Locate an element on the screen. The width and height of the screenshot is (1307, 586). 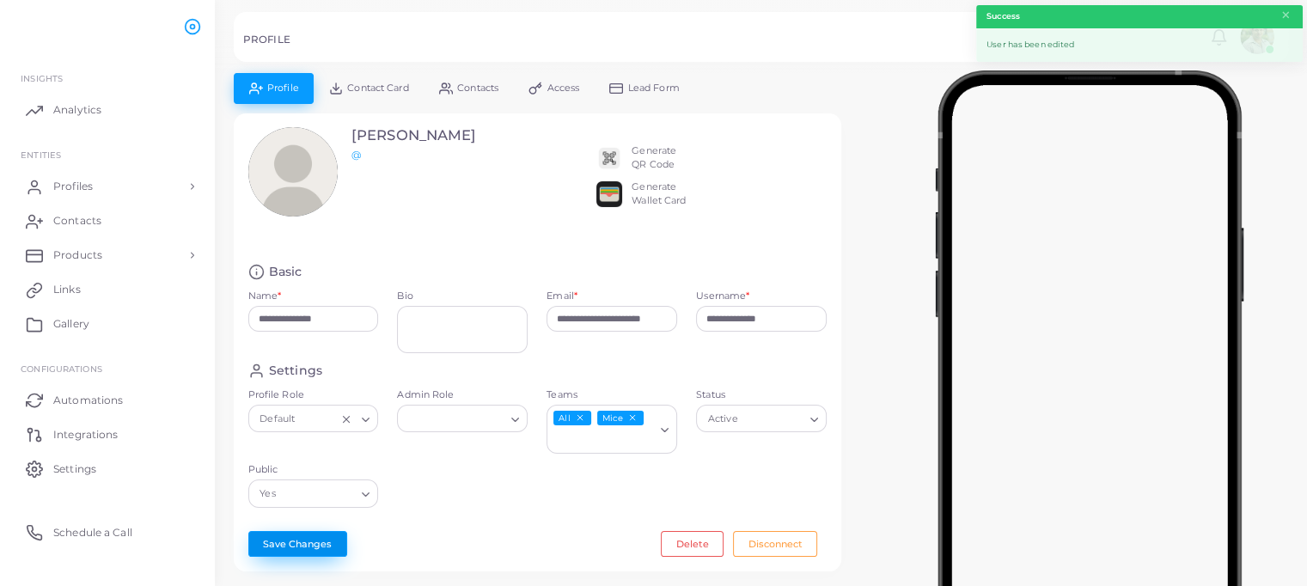
a: Profiles is located at coordinates (107, 187).